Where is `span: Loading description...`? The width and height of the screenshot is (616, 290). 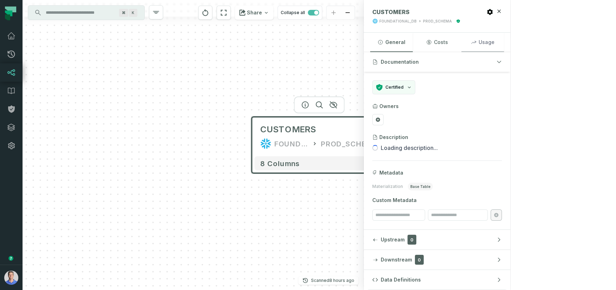
span: Loading description... is located at coordinates (409, 148).